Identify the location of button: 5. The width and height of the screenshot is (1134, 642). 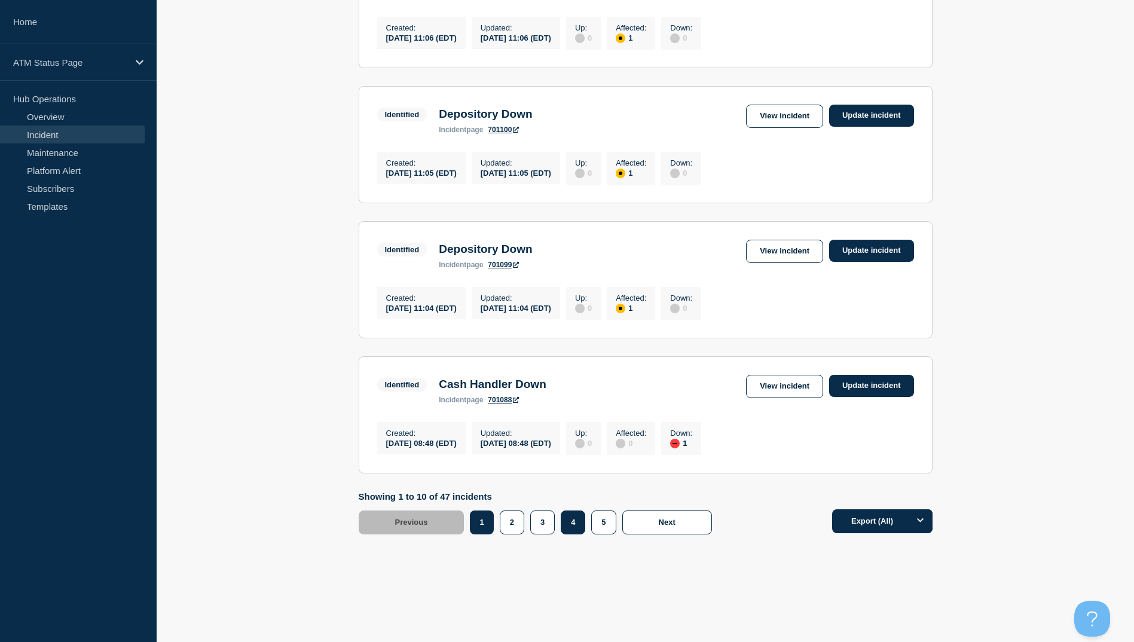
(603, 522).